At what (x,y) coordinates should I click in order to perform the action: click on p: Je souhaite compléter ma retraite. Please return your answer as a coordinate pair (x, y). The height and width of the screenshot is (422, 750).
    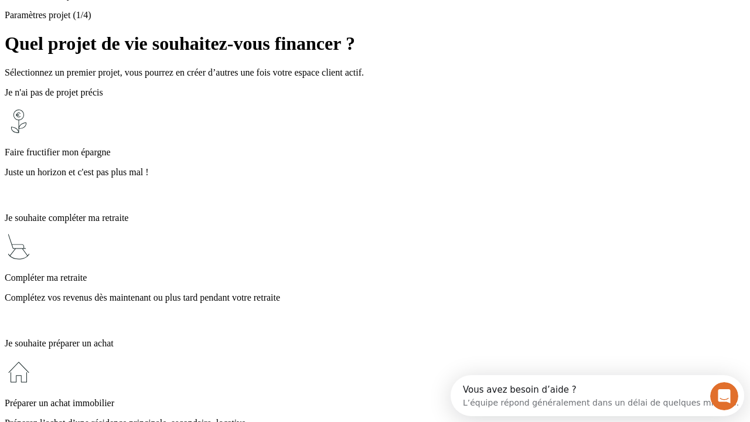
    Looking at the image, I should click on (375, 218).